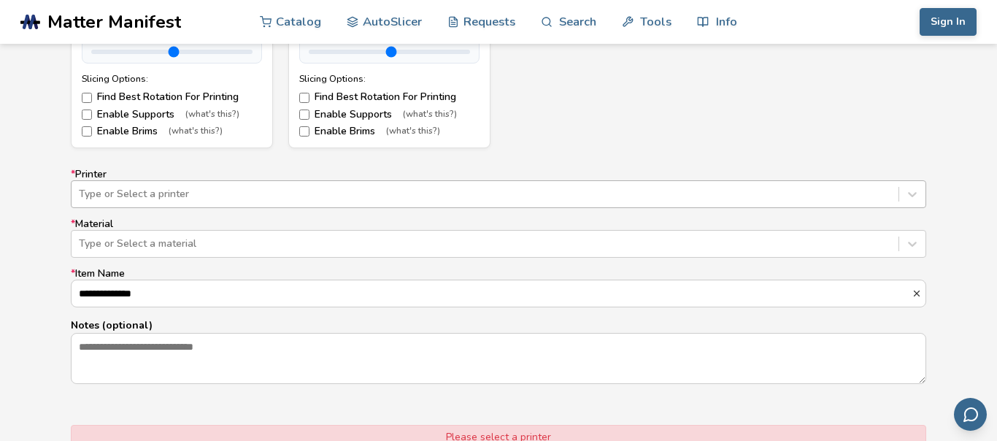  Describe the element at coordinates (498, 358) in the screenshot. I see `textarea: Notes (optional)` at that location.